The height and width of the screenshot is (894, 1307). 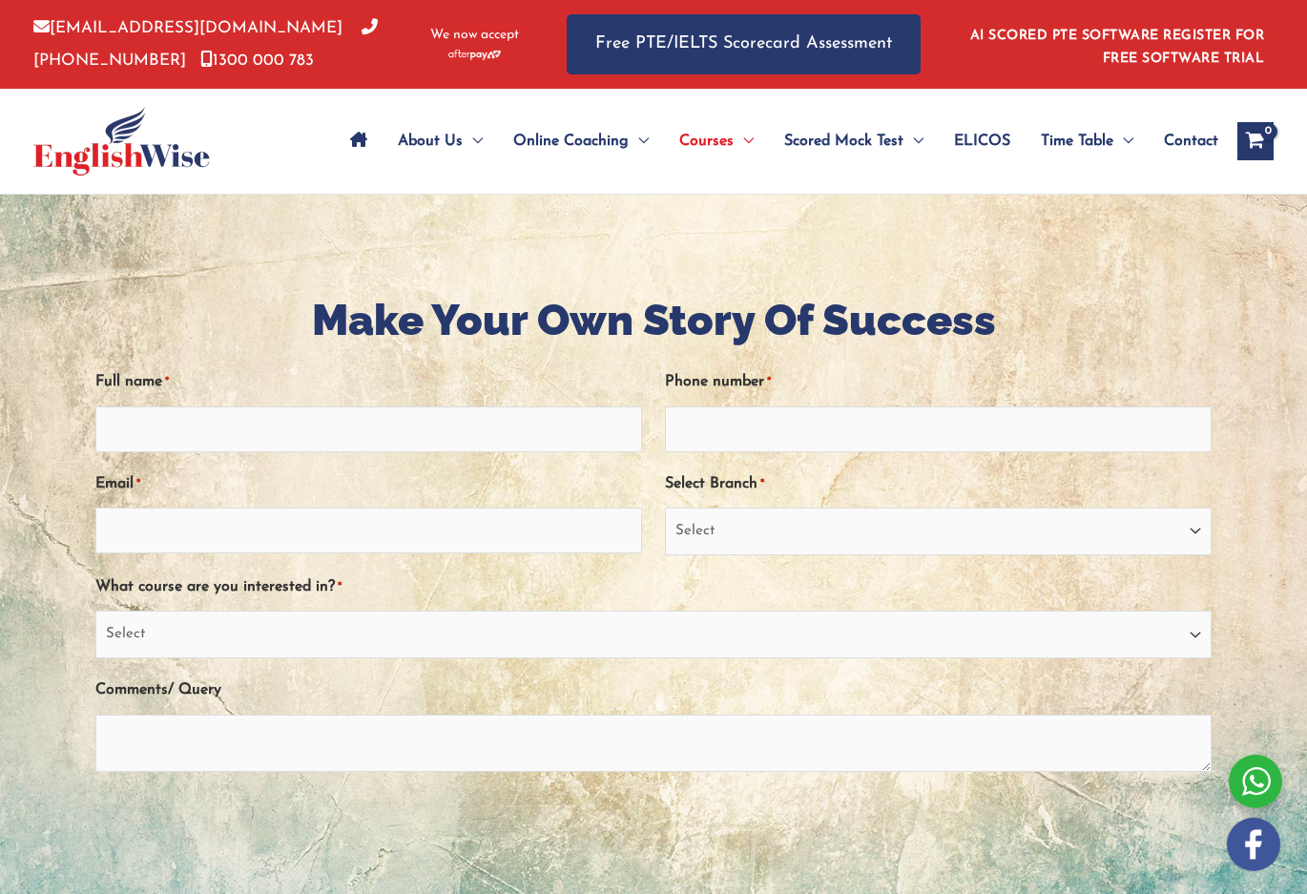 I want to click on h1: Make Your Own Story Of Success, so click(x=653, y=320).